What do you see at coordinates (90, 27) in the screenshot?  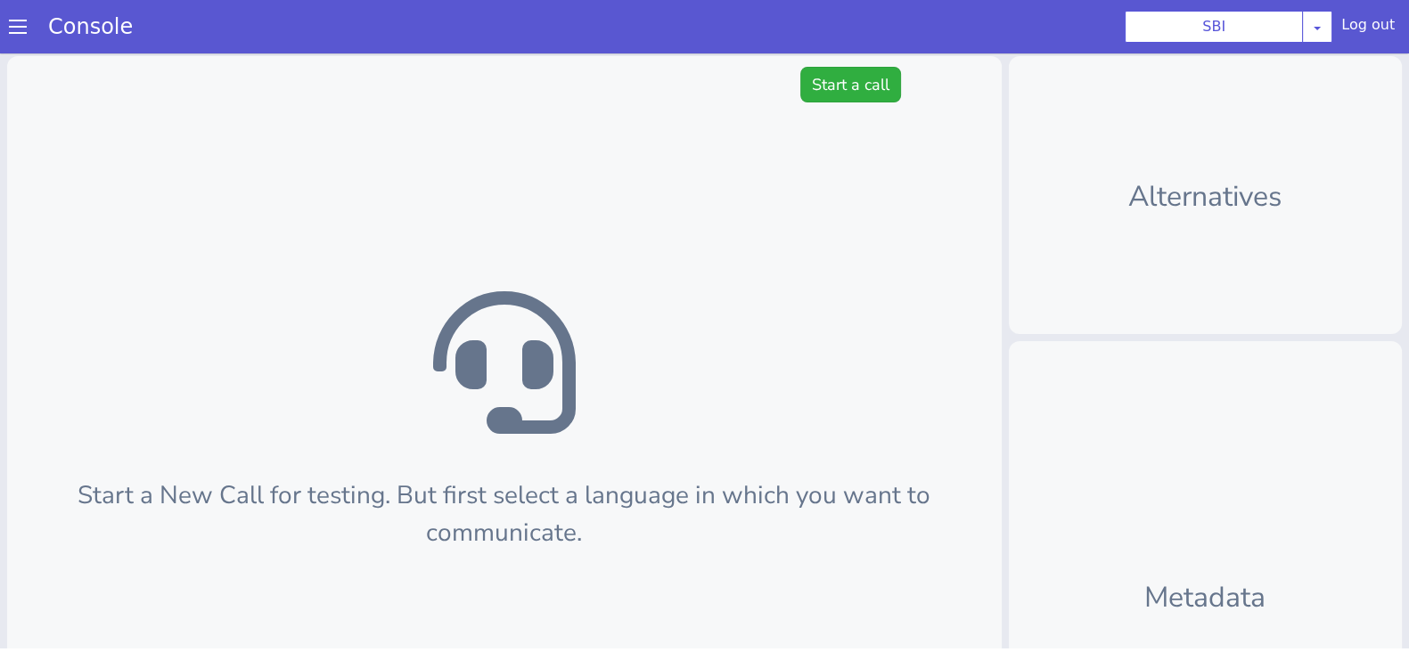 I see `a: Console` at bounding box center [90, 27].